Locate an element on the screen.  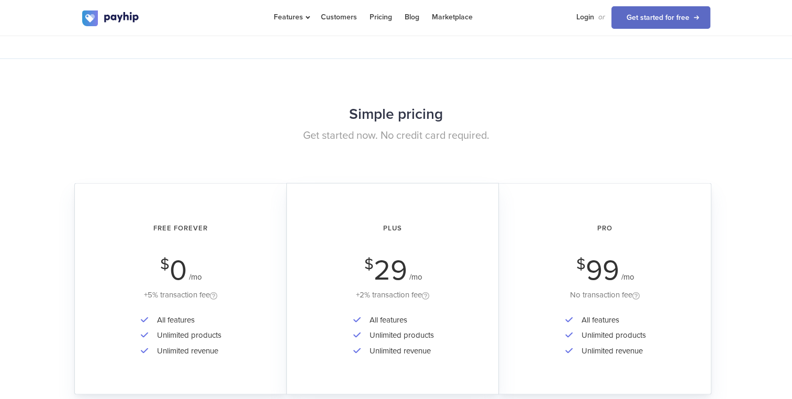
span: 0 is located at coordinates (178, 270).